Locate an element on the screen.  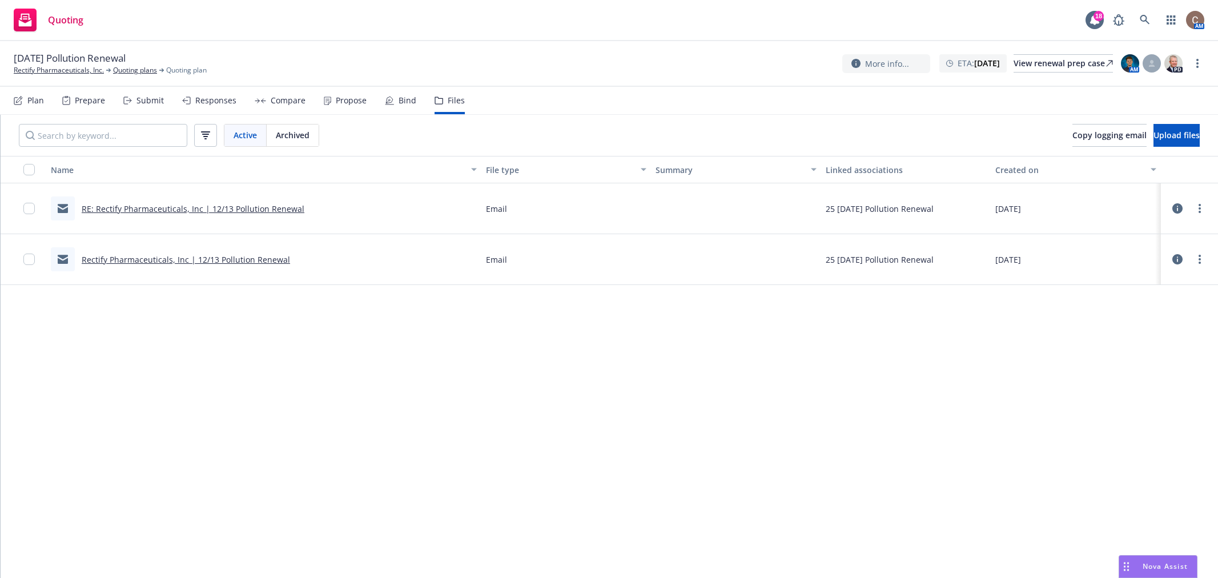
div: Name is located at coordinates (257, 170).